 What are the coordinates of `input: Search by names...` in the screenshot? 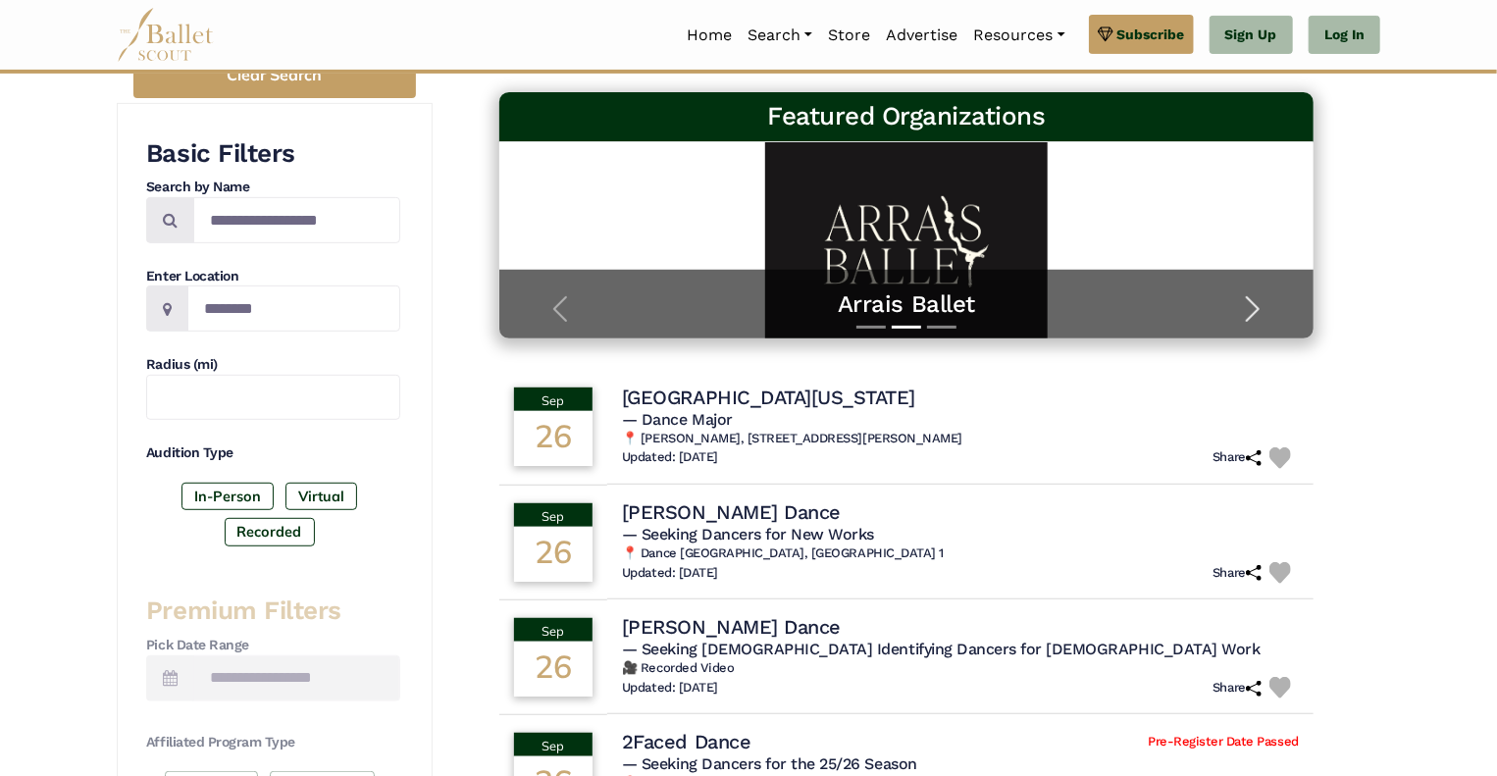 It's located at (296, 220).